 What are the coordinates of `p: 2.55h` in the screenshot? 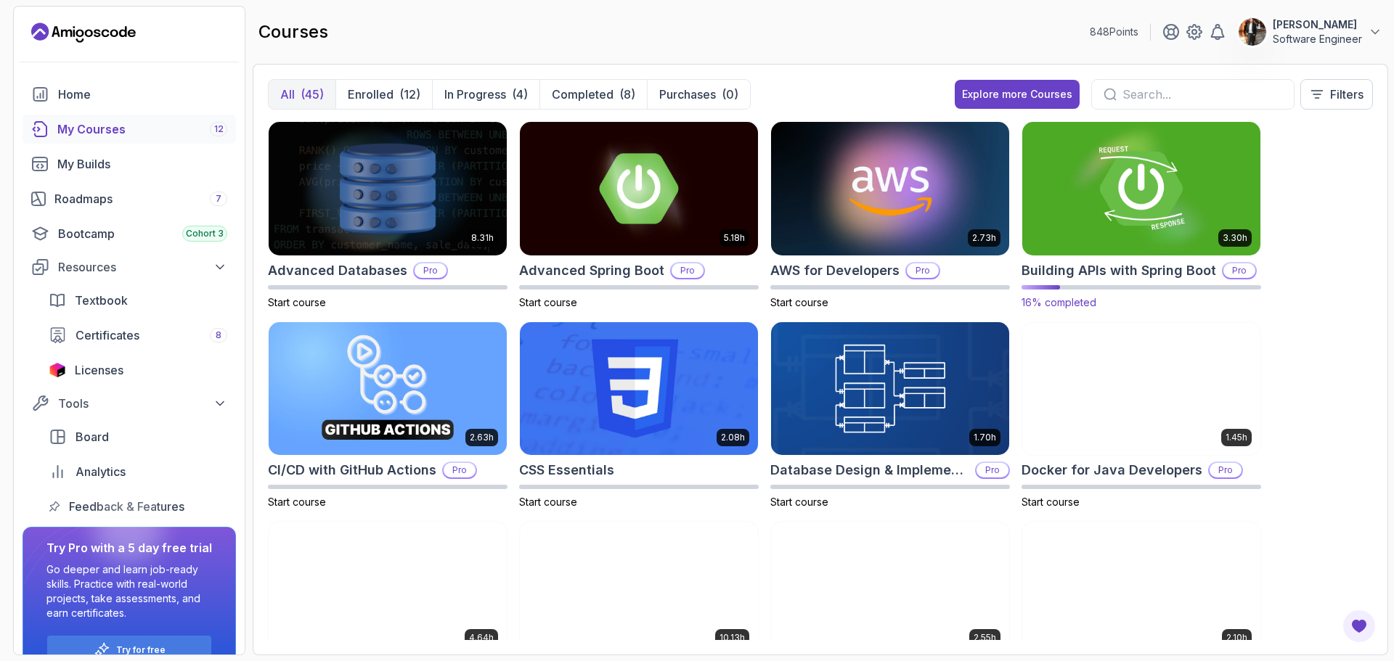 It's located at (984, 638).